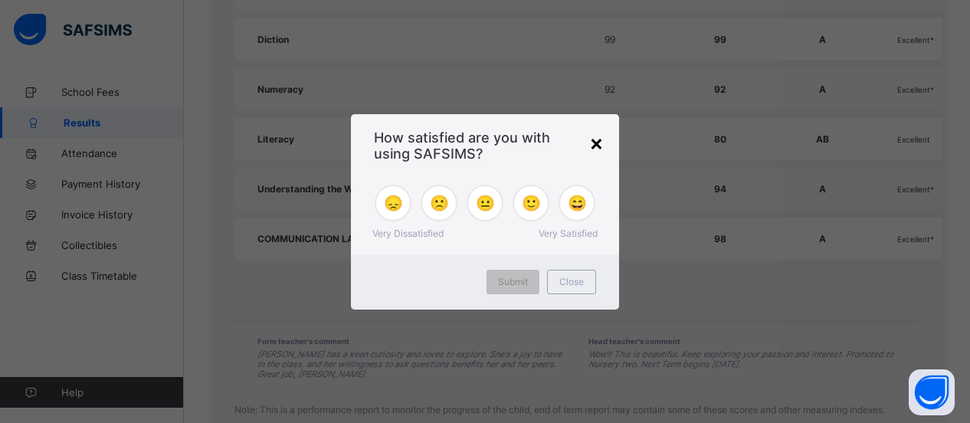  I want to click on span: Close, so click(572, 281).